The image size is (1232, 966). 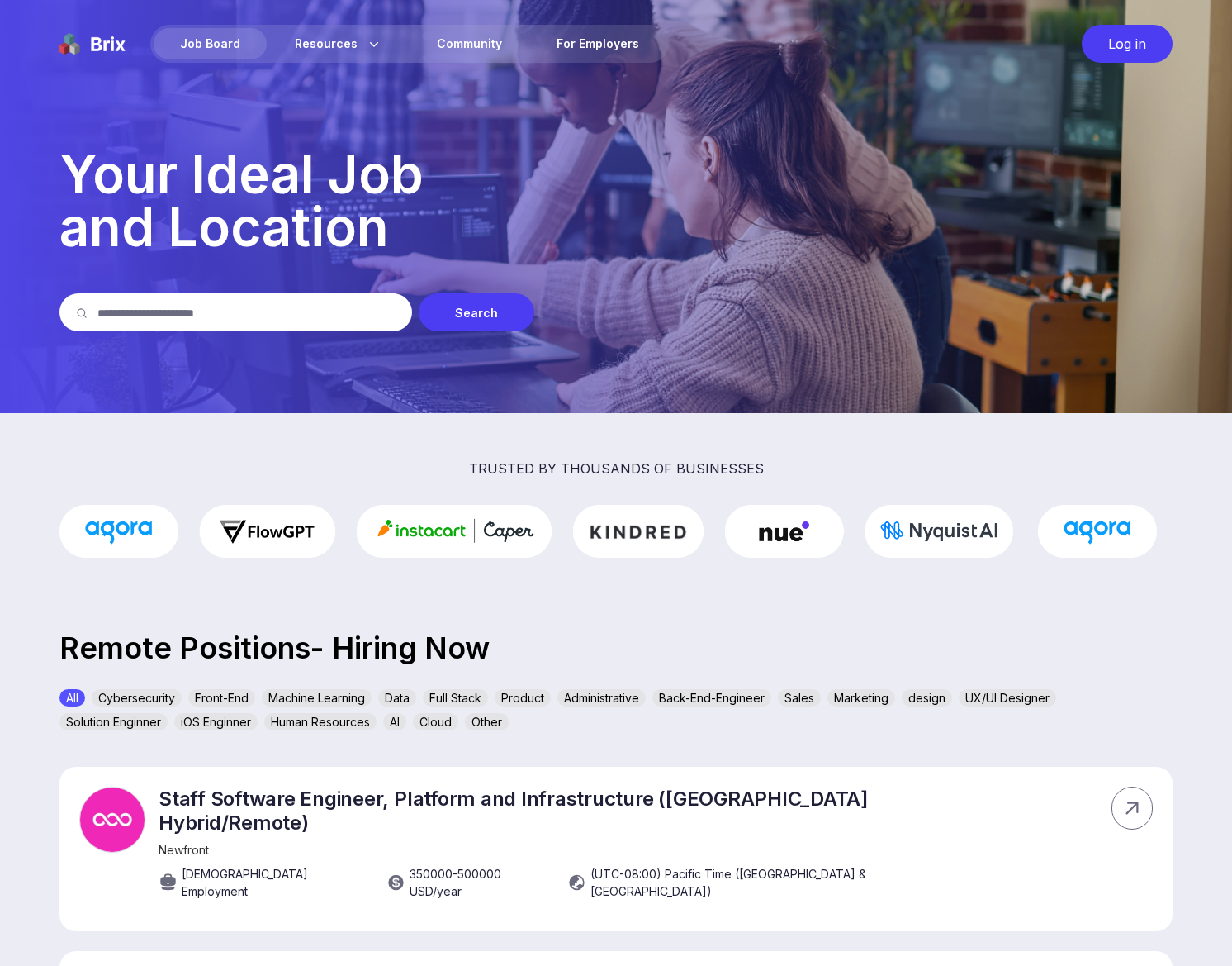 I want to click on div: Log in, so click(x=1127, y=44).